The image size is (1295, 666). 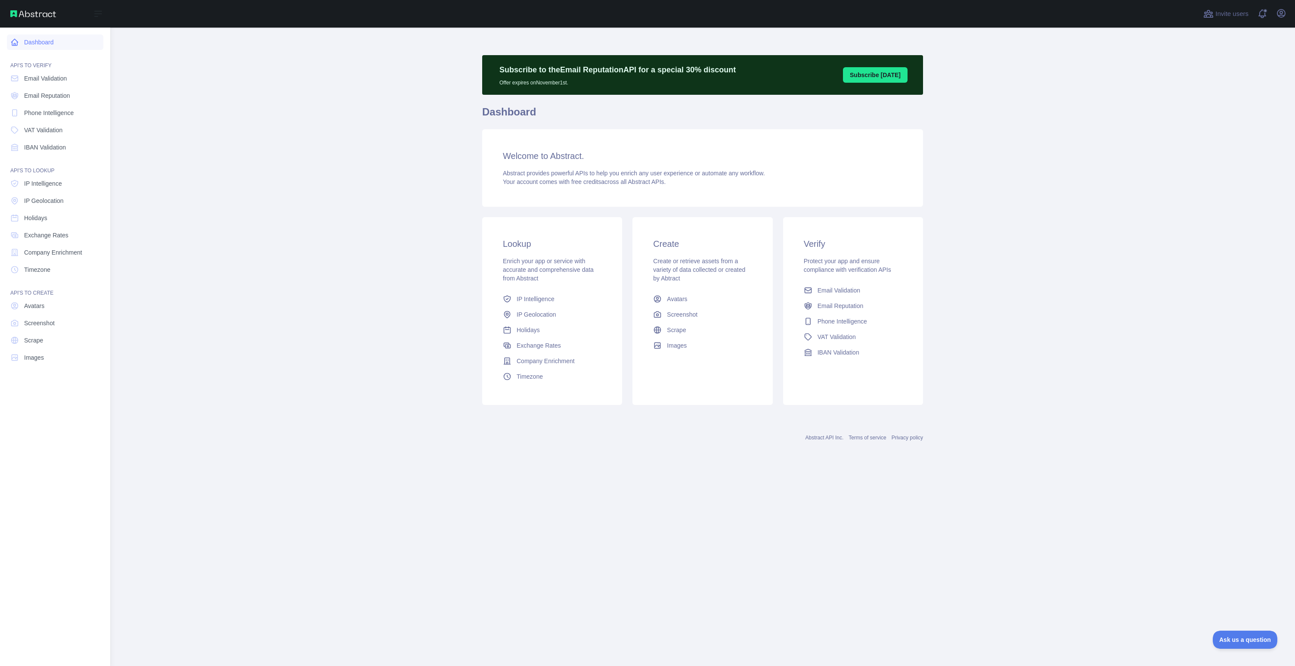 What do you see at coordinates (1232, 14) in the screenshot?
I see `span: Invite users` at bounding box center [1232, 14].